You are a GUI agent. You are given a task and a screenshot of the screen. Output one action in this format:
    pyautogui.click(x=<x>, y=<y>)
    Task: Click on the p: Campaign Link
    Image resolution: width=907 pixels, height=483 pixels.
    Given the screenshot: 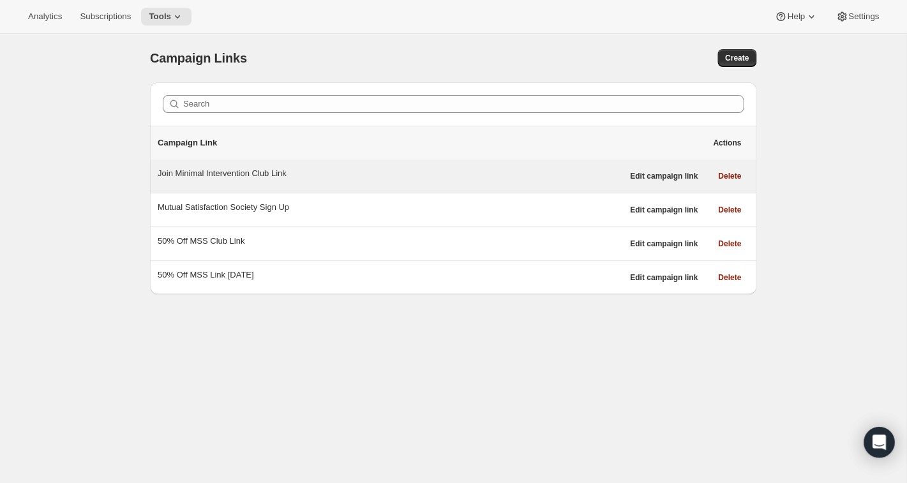 What is the action you would take?
    pyautogui.click(x=432, y=143)
    